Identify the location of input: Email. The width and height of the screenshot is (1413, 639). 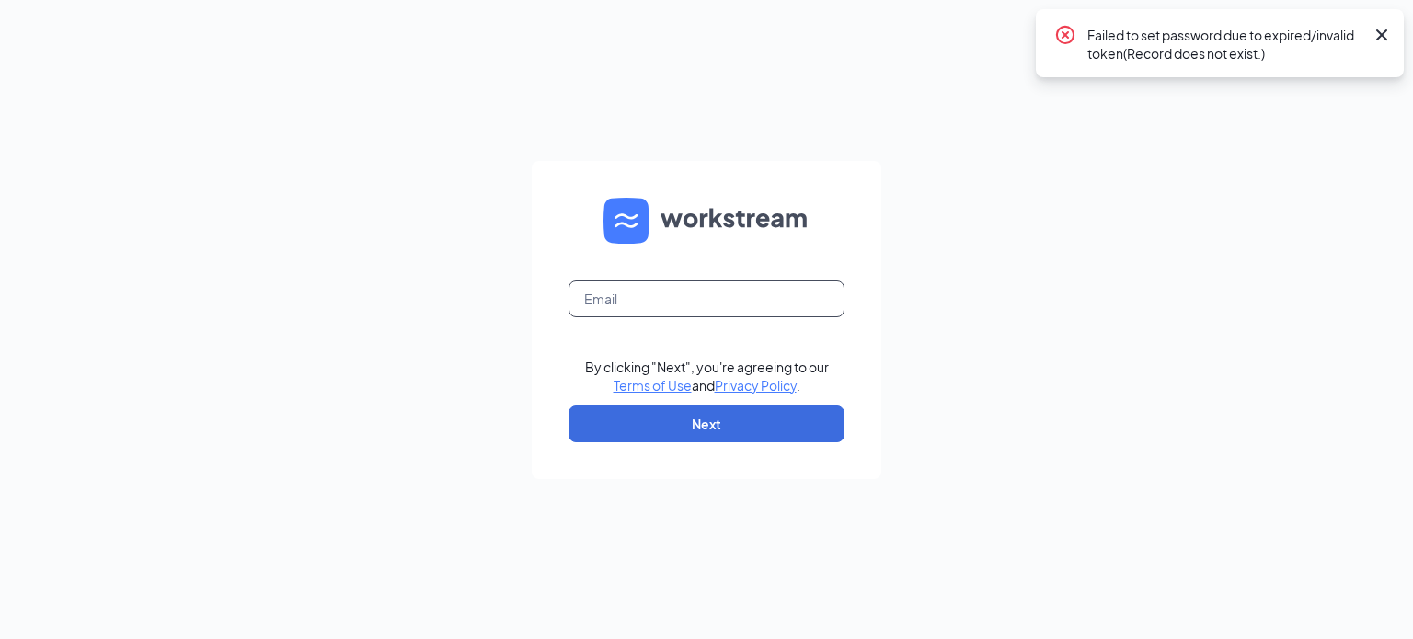
(707, 299).